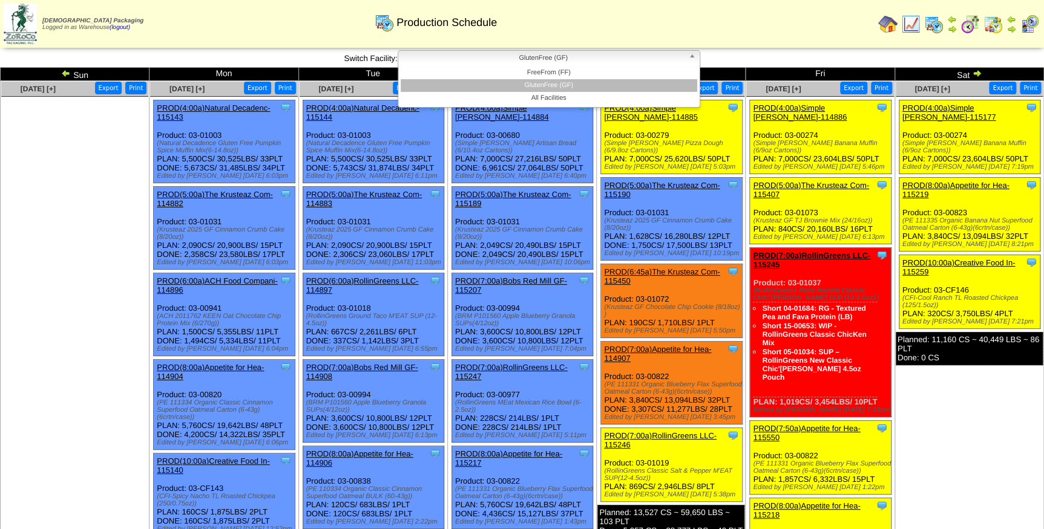  I want to click on td: Fri, so click(820, 74).